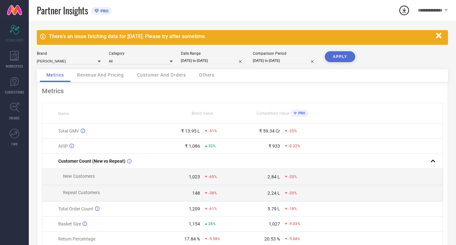  I want to click on div: 1,027, so click(274, 224).